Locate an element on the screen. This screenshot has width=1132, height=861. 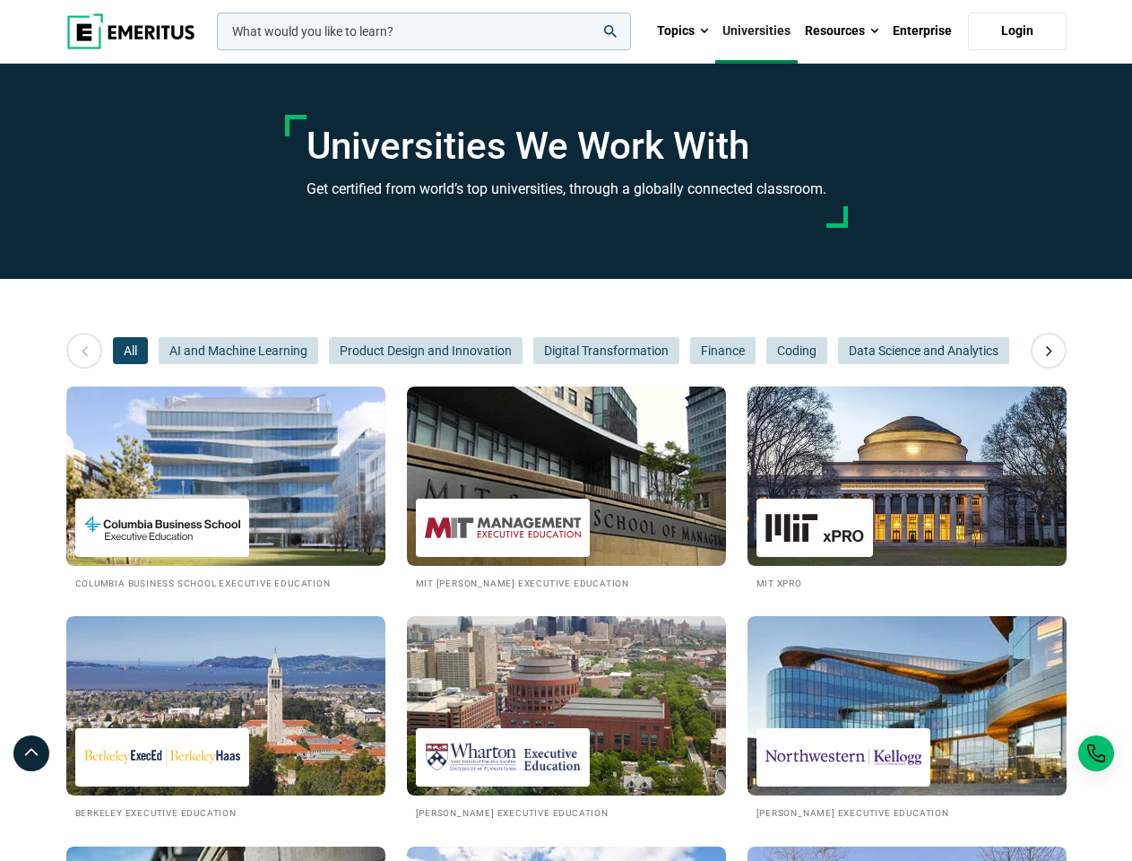
button: Digital Transformation is located at coordinates (606, 351).